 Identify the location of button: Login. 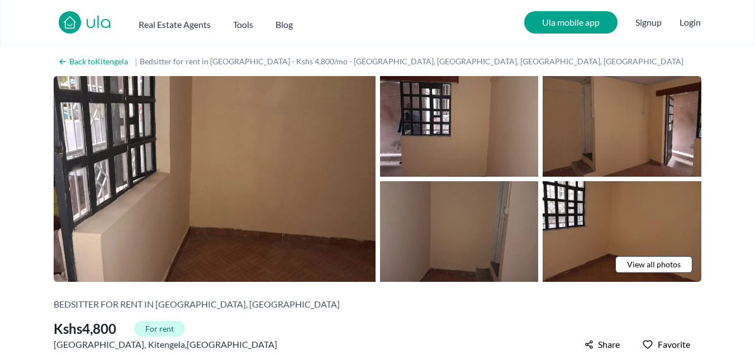
(690, 22).